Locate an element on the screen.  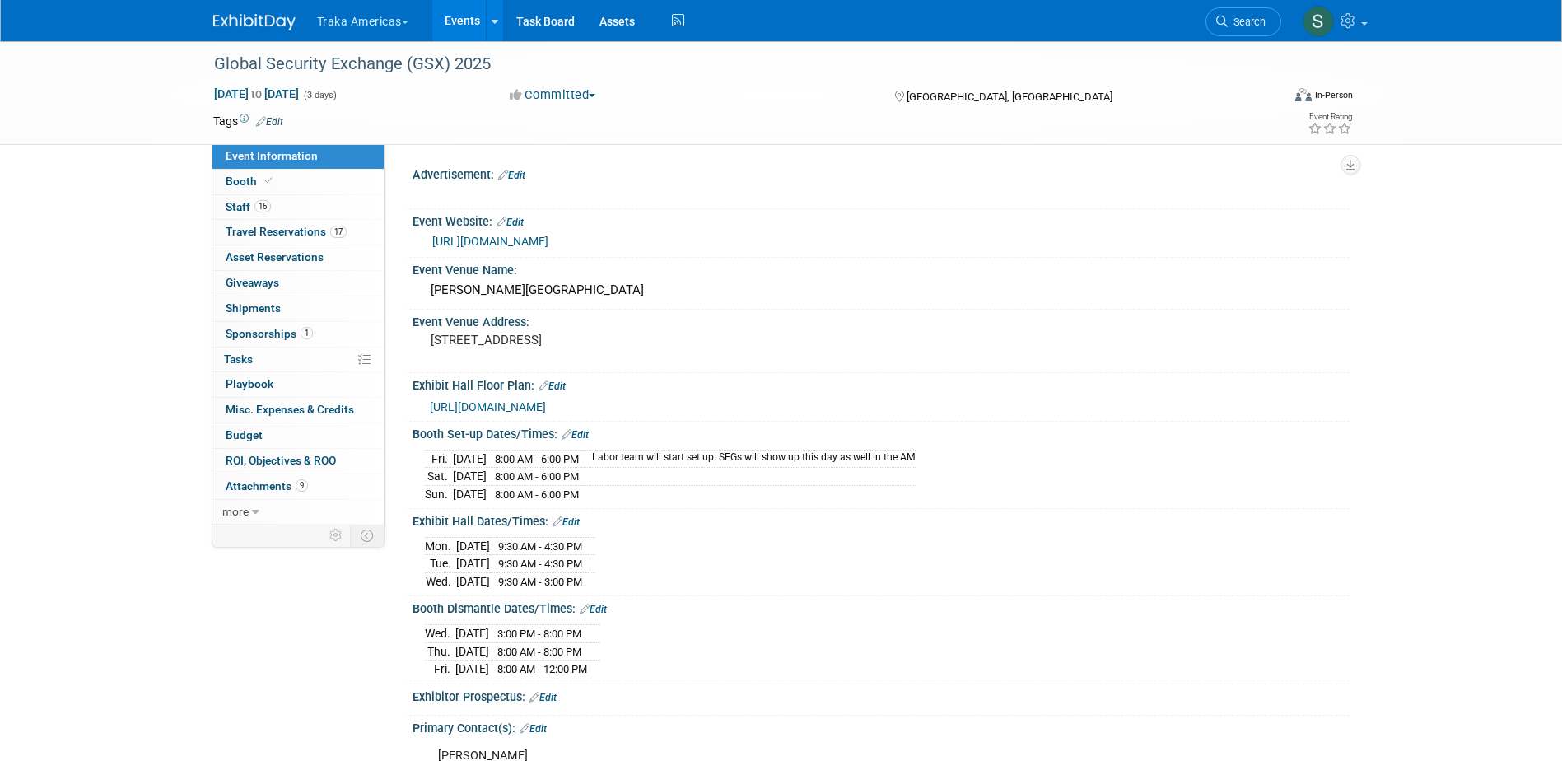
img: ExhibitDay is located at coordinates (254, 22).